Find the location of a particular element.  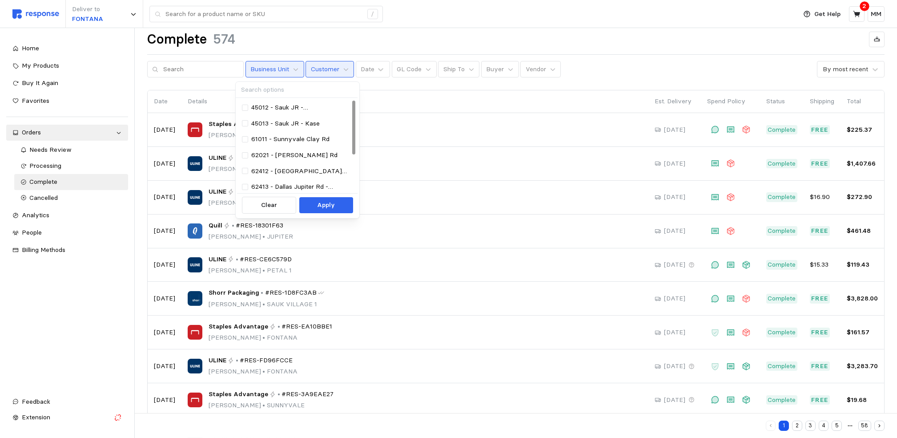

p: Get Help is located at coordinates (828, 14).